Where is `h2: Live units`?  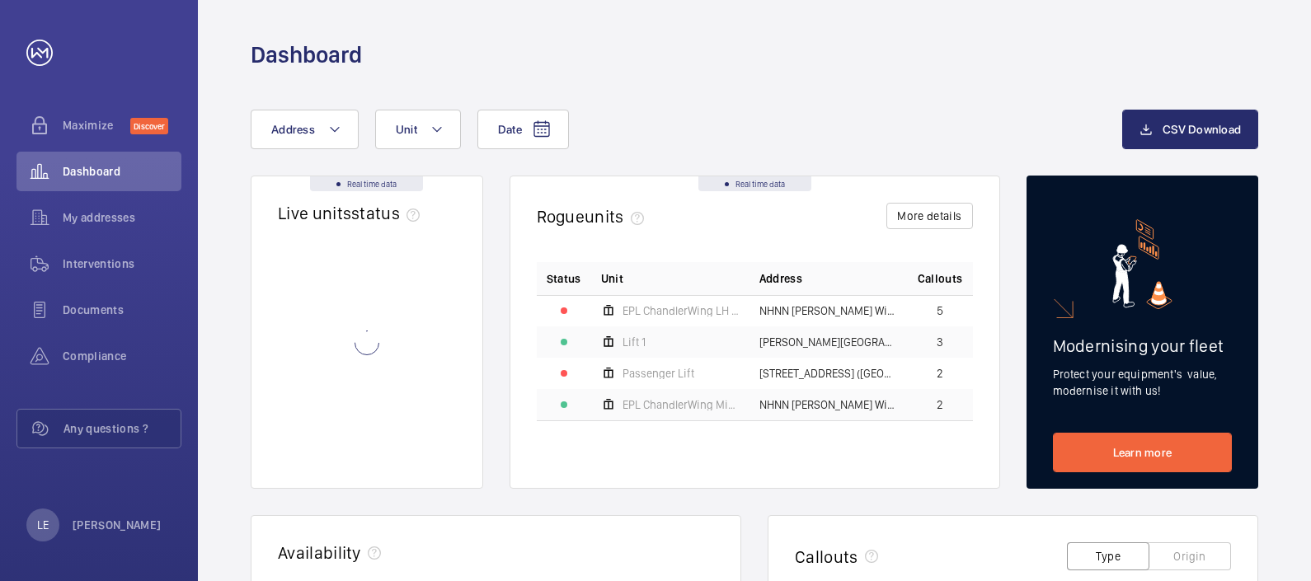 h2: Live units is located at coordinates (352, 213).